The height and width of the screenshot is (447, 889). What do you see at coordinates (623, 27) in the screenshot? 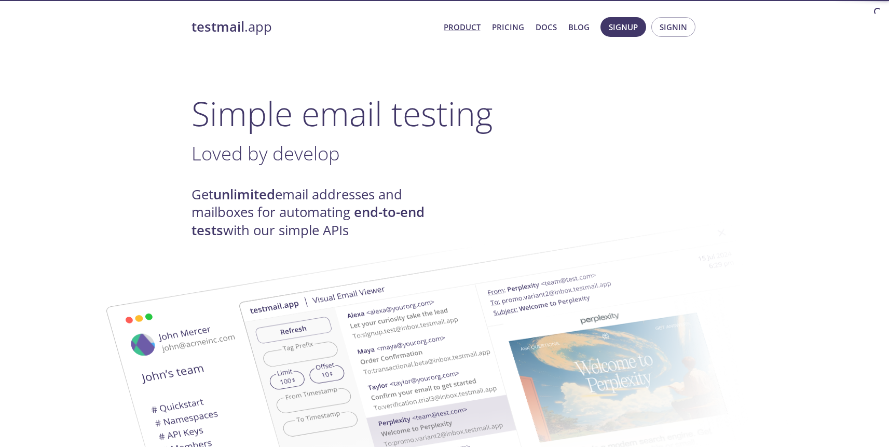
I see `span: Signup` at bounding box center [623, 27].